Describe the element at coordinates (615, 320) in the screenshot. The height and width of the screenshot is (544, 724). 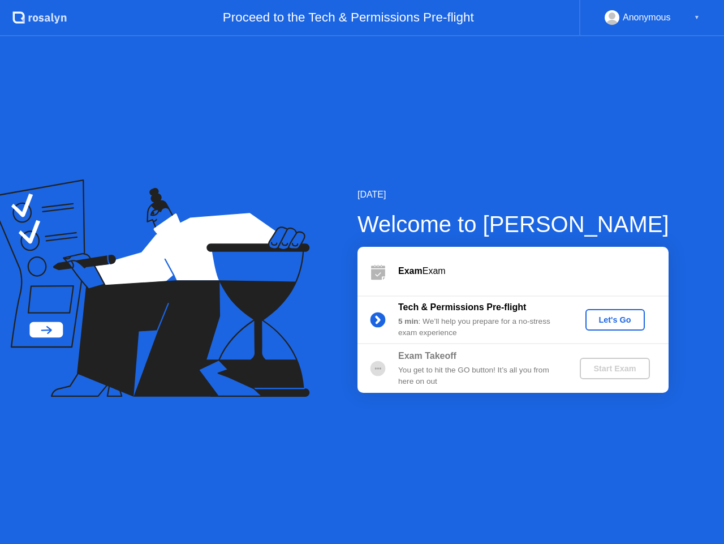
I see `button: Let's Go` at that location.